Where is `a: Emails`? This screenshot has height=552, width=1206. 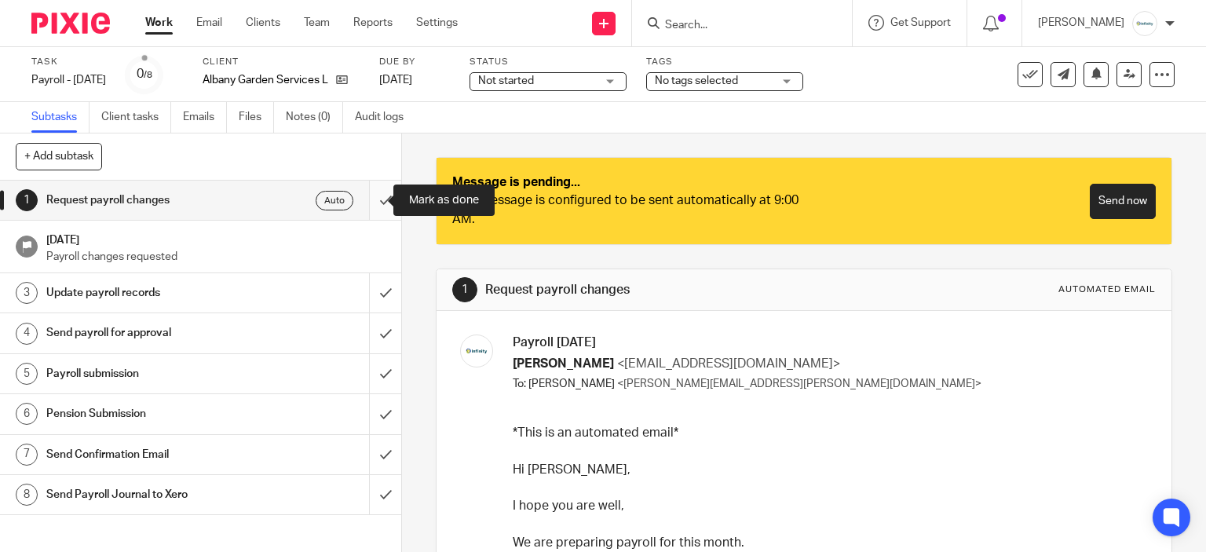 a: Emails is located at coordinates (205, 117).